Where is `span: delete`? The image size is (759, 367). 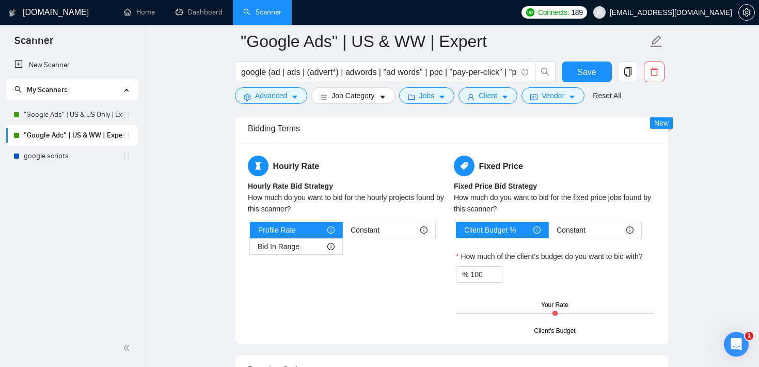
span: delete is located at coordinates (655, 72).